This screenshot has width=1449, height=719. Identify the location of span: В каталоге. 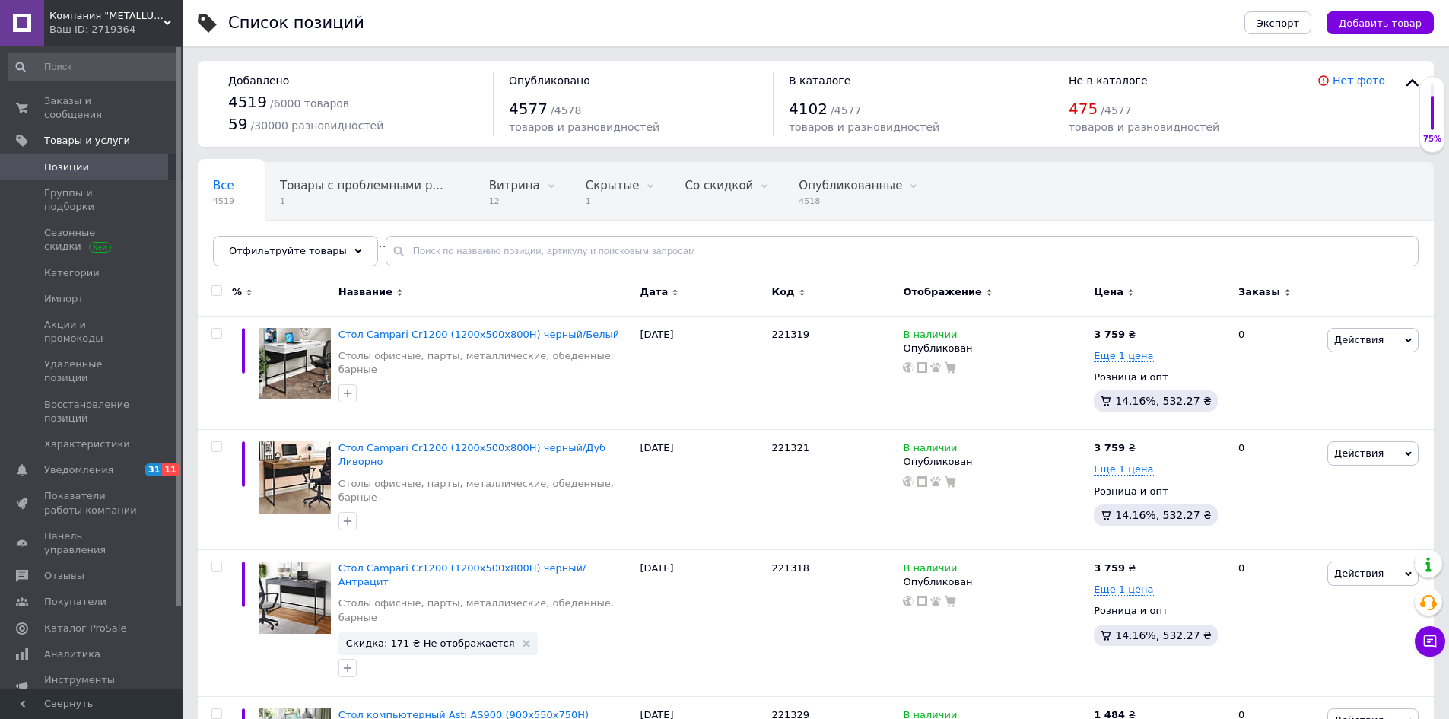
(819, 81).